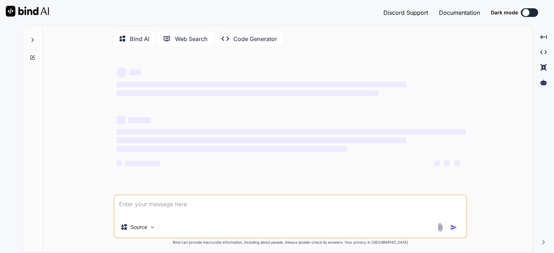 Image resolution: width=554 pixels, height=253 pixels. I want to click on img: attachment, so click(440, 228).